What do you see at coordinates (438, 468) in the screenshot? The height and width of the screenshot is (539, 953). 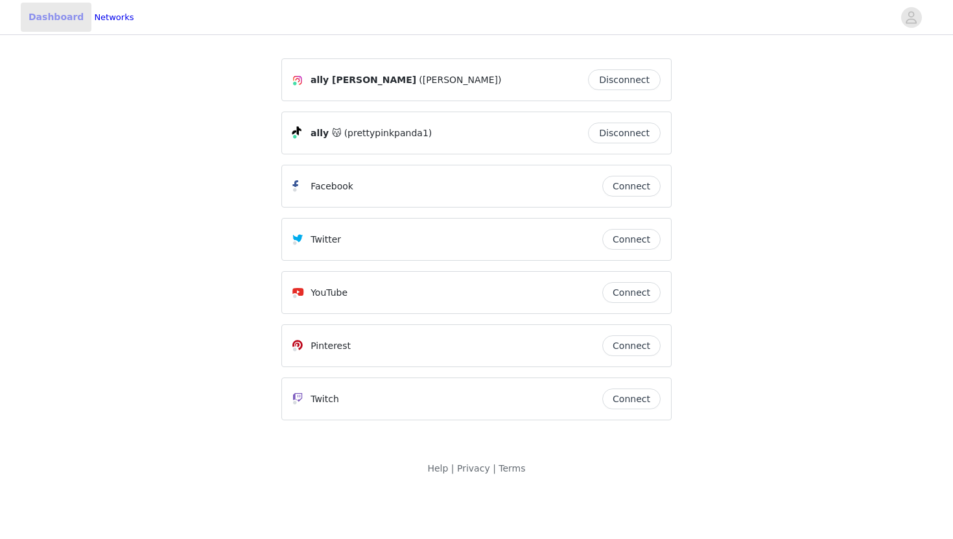 I see `a: Help` at bounding box center [438, 468].